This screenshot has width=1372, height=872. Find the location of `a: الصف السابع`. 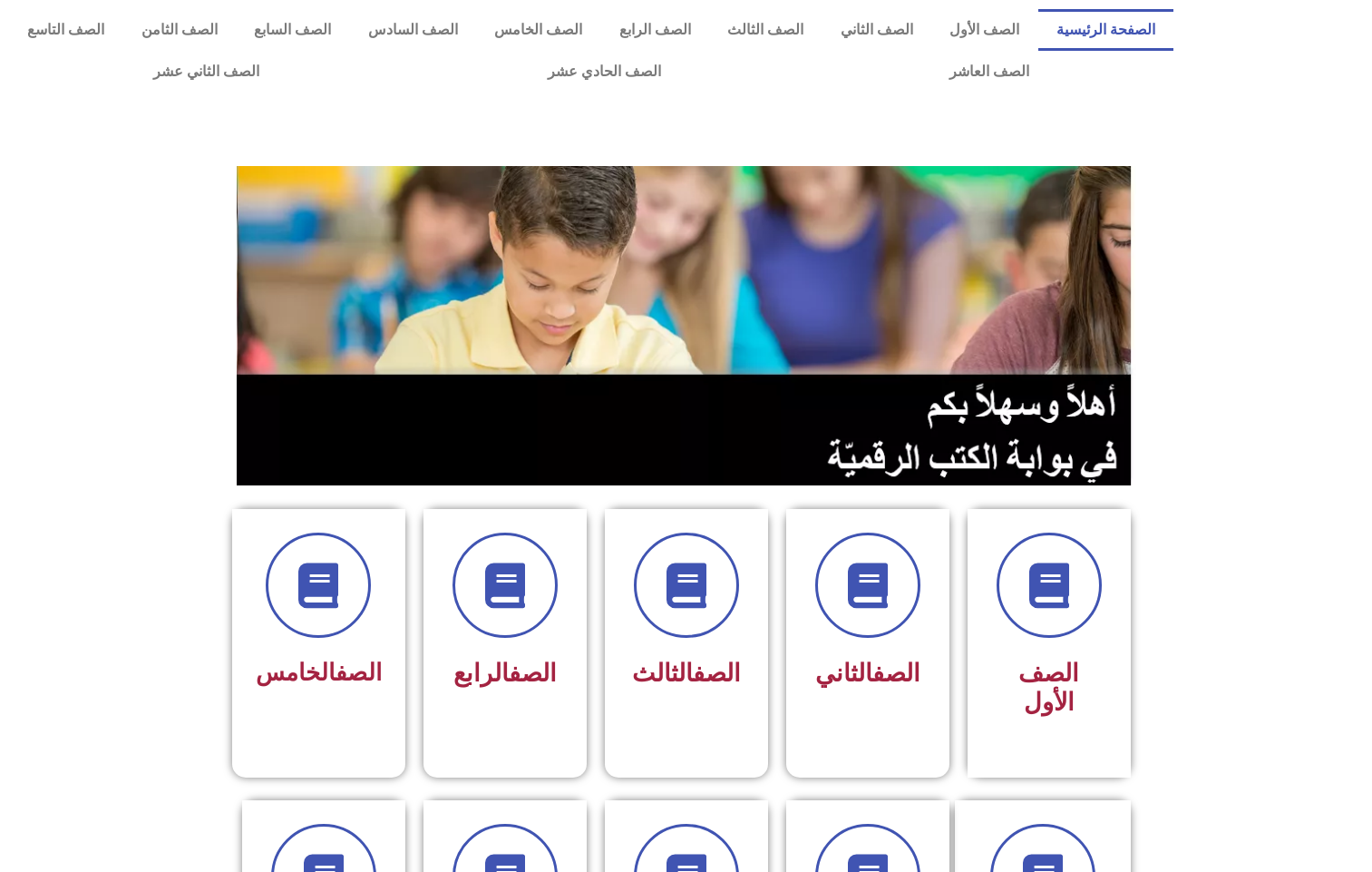

a: الصف السابع is located at coordinates (293, 30).